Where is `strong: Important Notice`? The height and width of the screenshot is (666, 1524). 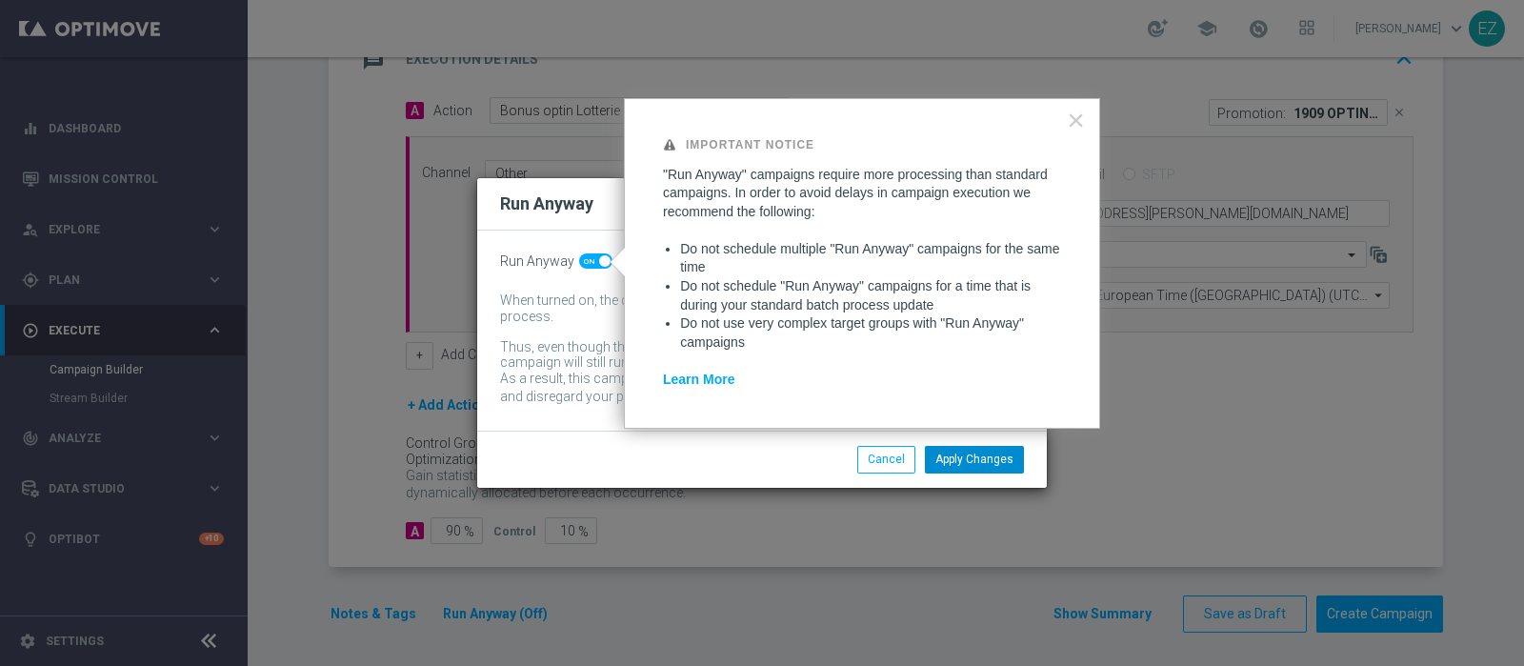
strong: Important Notice is located at coordinates (749, 145).